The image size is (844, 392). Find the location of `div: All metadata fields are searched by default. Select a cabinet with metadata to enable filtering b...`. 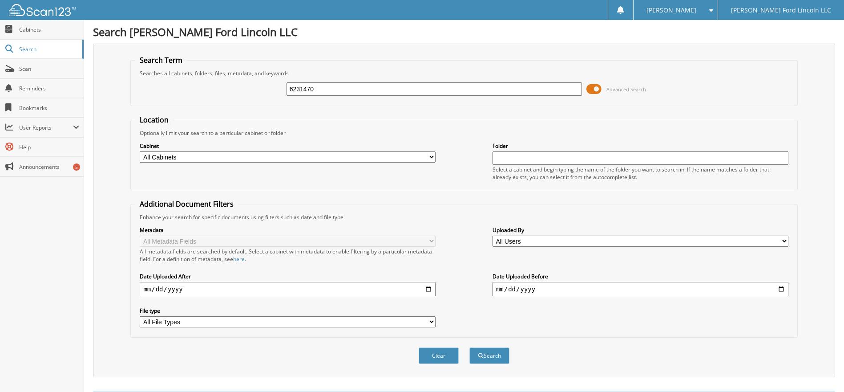

div: All metadata fields are searched by default. Select a cabinet with metadata to enable filtering b... is located at coordinates (287, 255).